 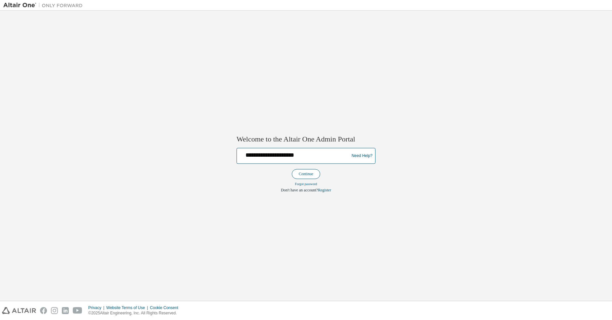 I want to click on img: altair_logo.svg, so click(x=19, y=311).